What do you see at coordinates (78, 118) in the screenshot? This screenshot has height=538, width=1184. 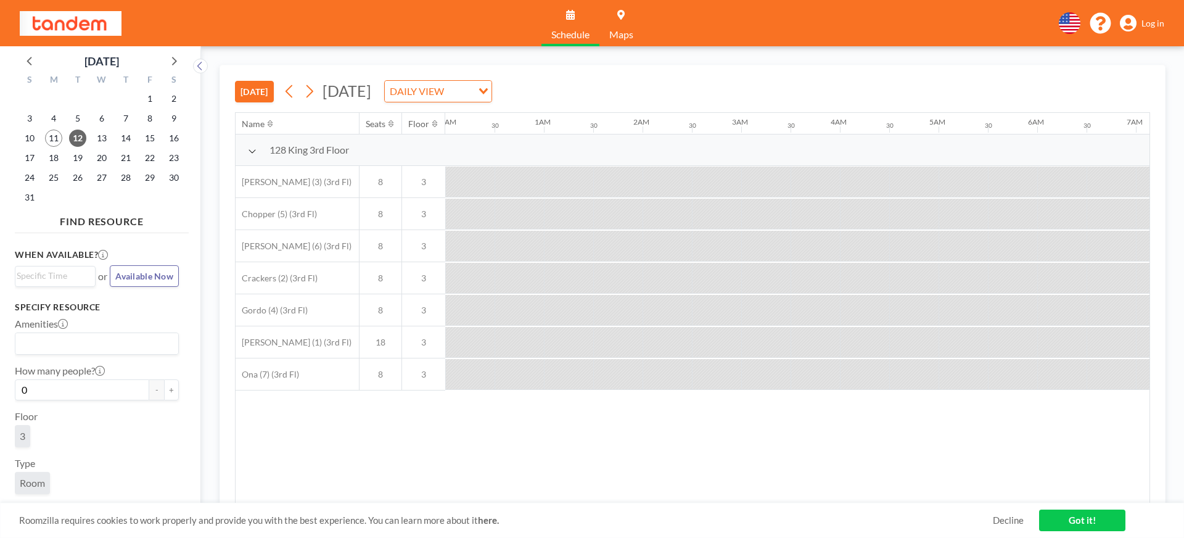 I see `span: Tuesday, August 5, 2025` at bounding box center [78, 118].